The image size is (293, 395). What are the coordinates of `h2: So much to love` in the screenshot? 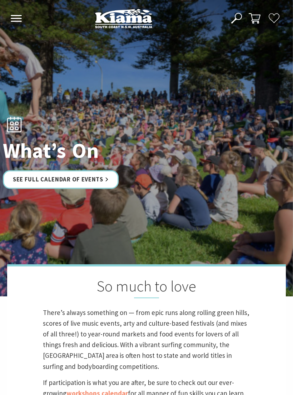 It's located at (146, 288).